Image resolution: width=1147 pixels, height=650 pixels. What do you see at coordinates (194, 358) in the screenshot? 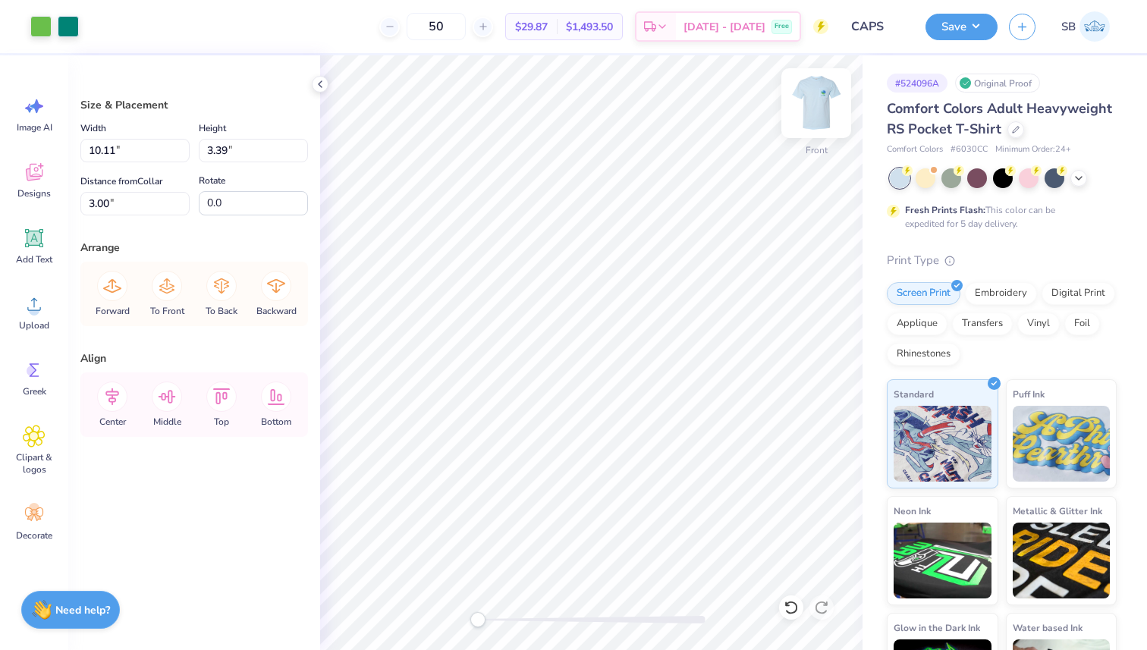
I see `div: Align` at bounding box center [194, 358].